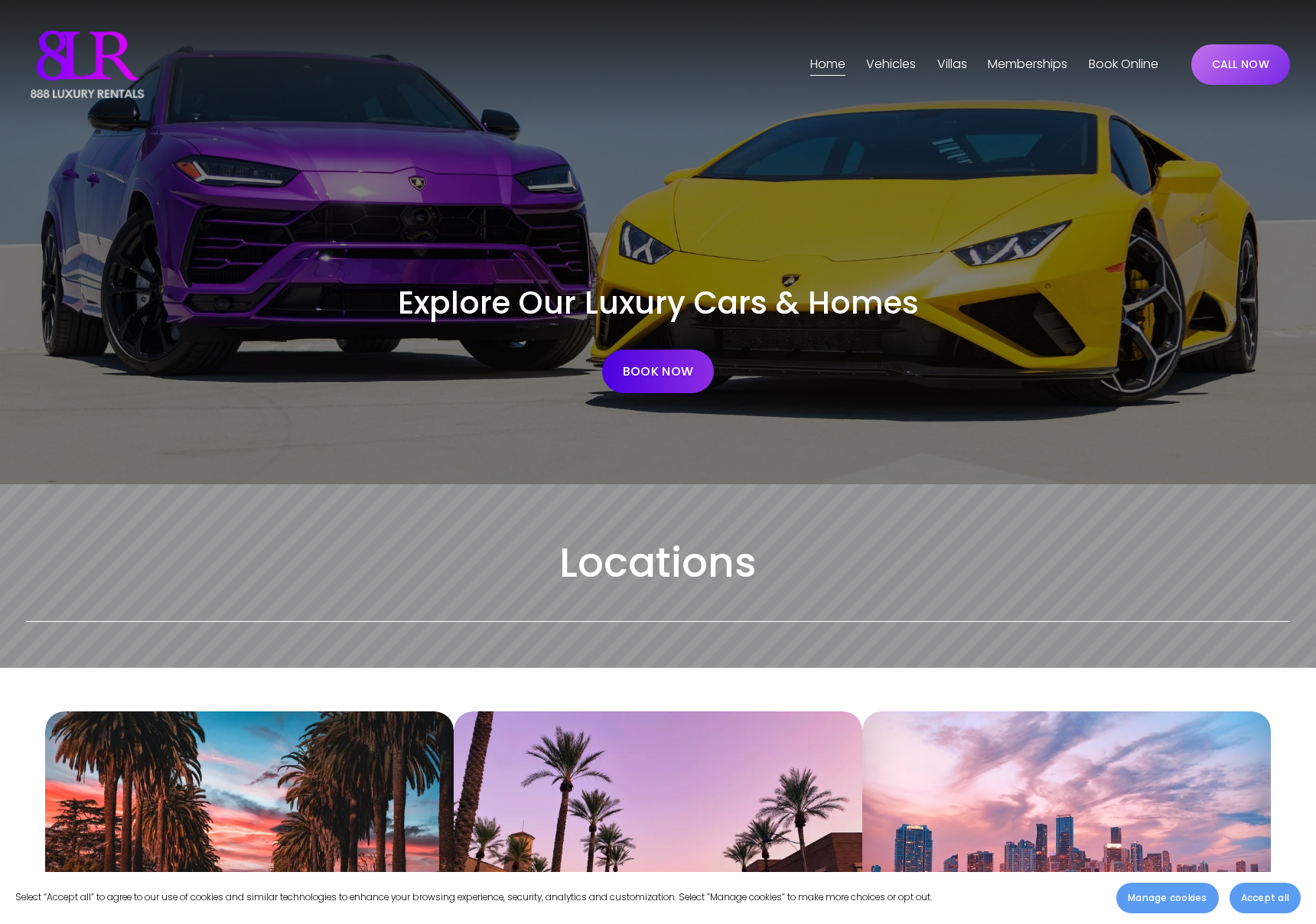  I want to click on a: Book Online, so click(1124, 64).